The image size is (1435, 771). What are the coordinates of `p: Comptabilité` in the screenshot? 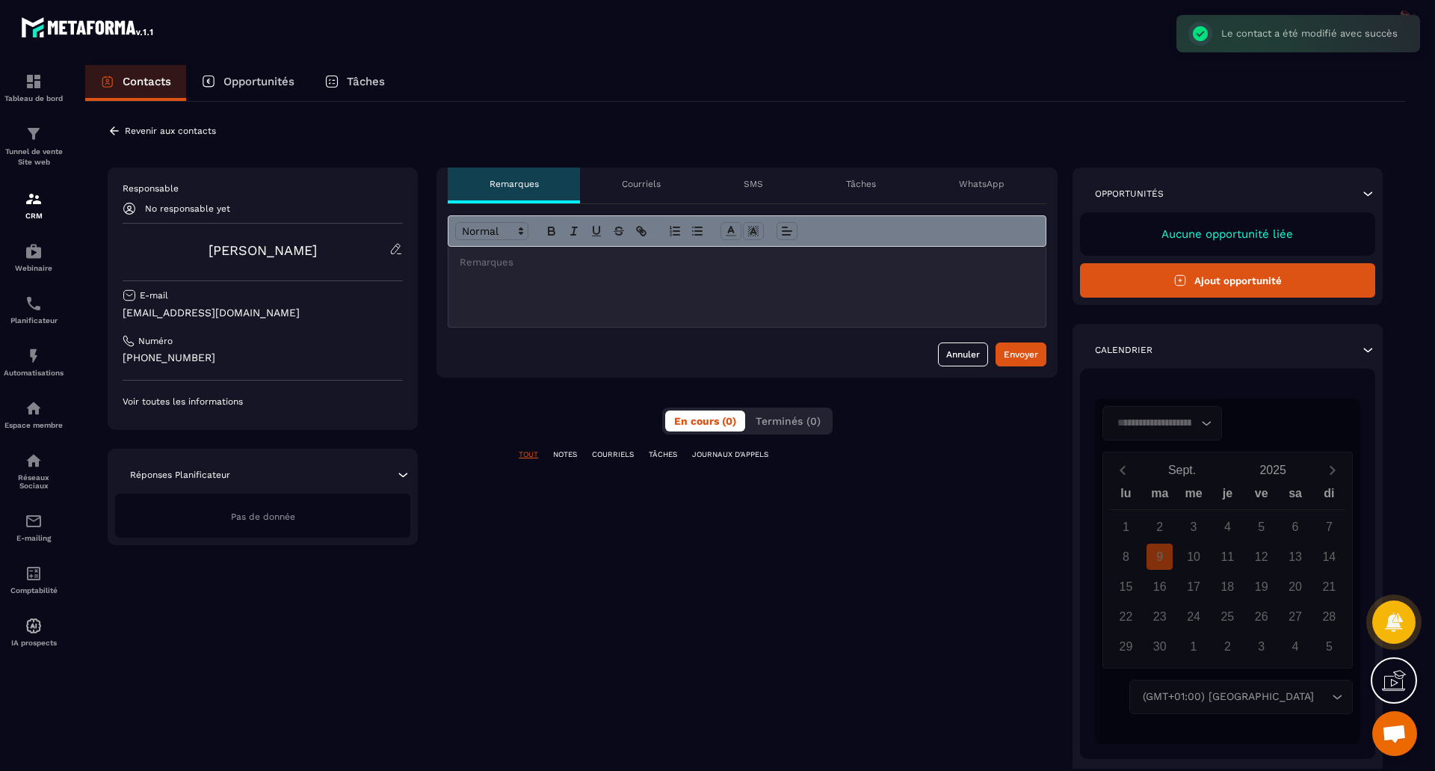 It's located at (34, 590).